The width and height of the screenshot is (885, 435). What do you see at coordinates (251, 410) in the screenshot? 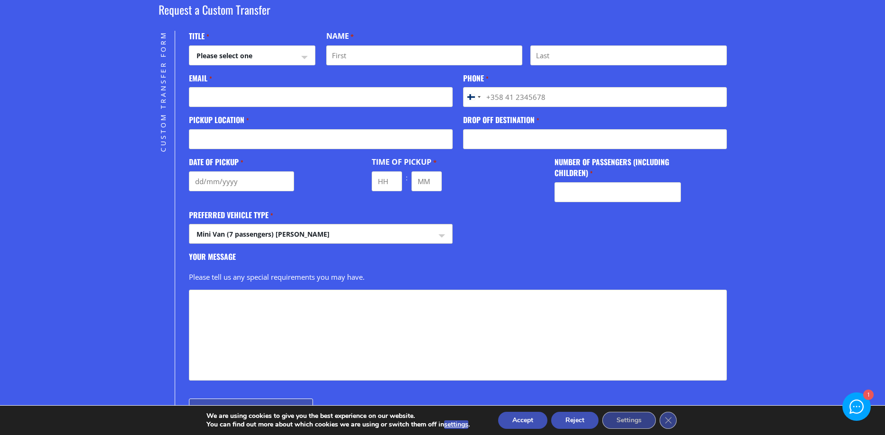
I see `input: Get a Quote` at bounding box center [251, 410].